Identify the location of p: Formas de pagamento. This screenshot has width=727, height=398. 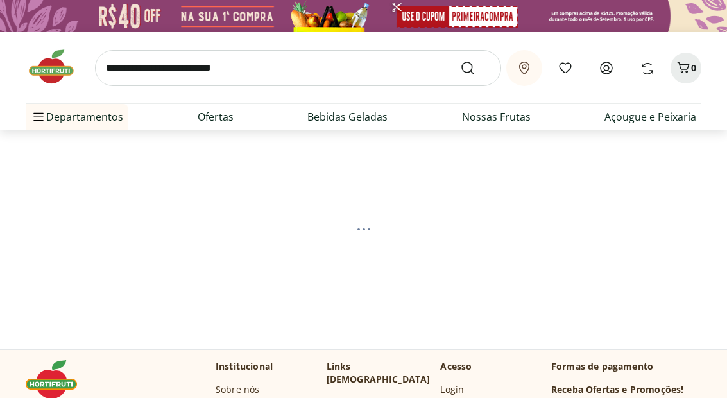
(626, 366).